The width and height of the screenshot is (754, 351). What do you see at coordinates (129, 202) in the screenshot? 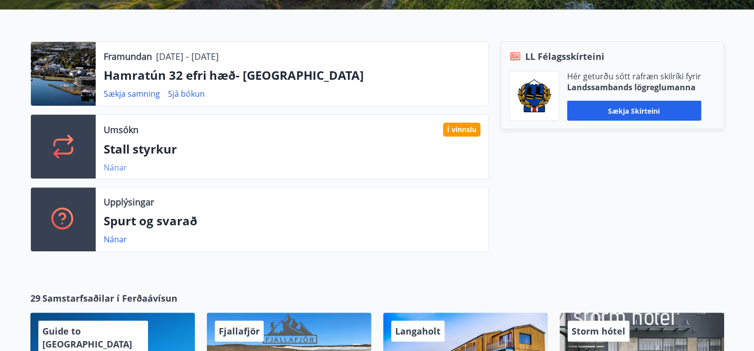
I see `p: Upplýsingar` at bounding box center [129, 202].